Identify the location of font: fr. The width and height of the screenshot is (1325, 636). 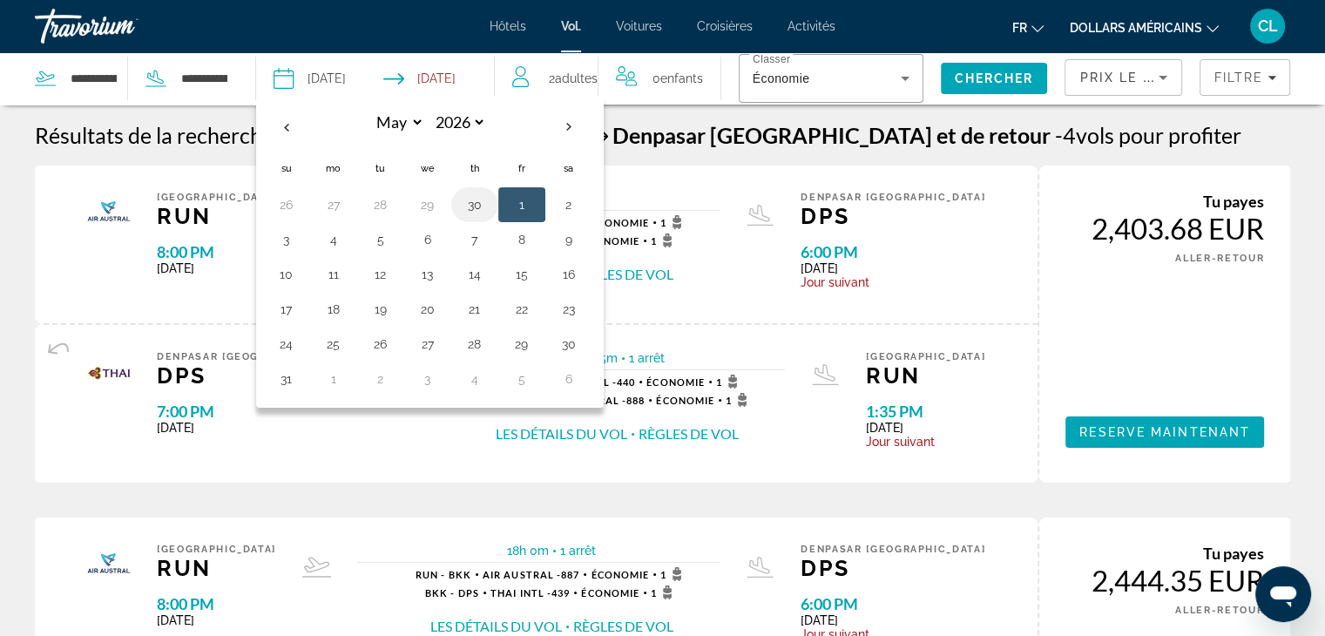
(1020, 28).